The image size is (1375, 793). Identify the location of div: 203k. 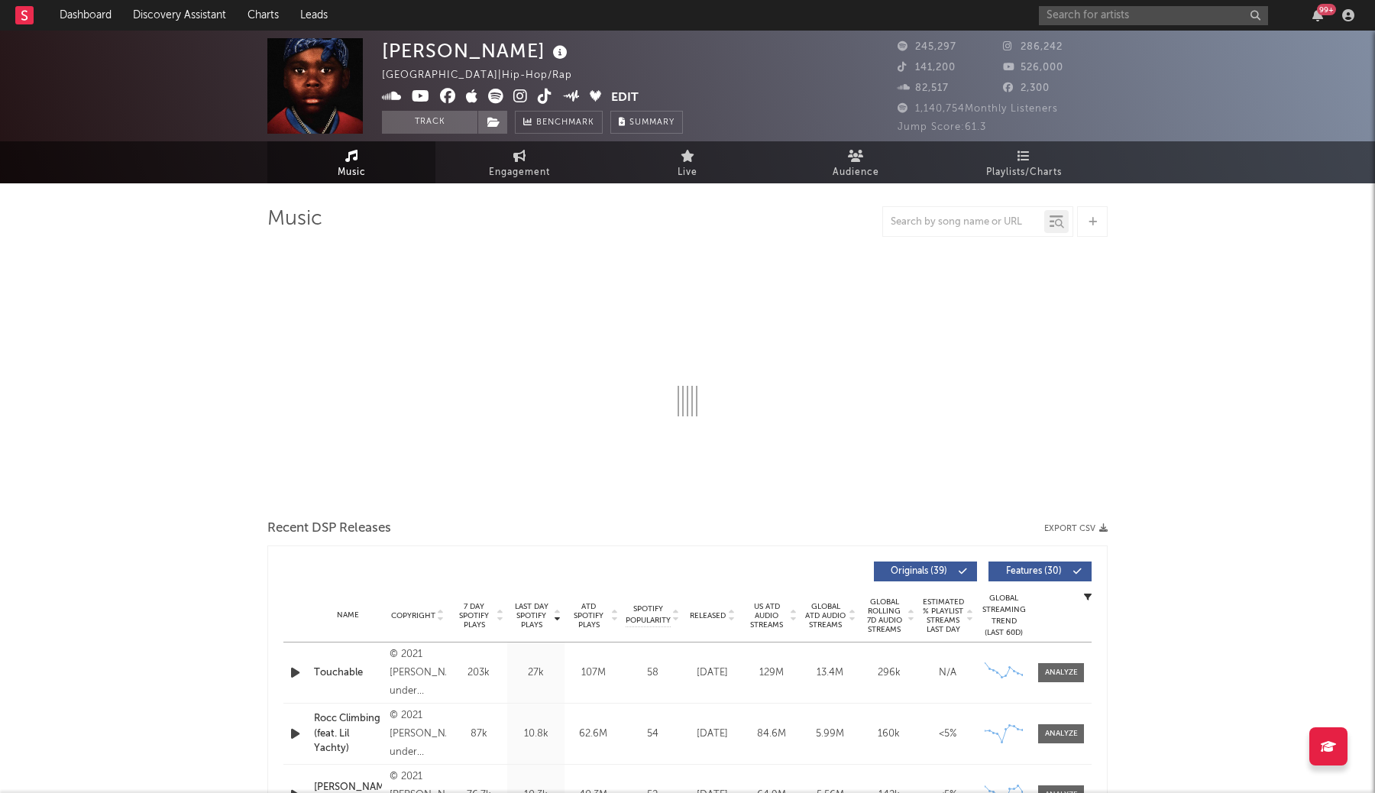
(478, 673).